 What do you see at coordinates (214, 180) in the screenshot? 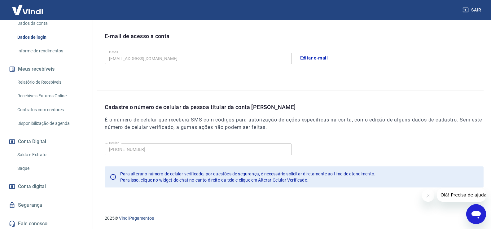
I see `span: Para isso, clique no widget do chat no canto direito da tela e clique em Alterar Celular Verificado.` at bounding box center [214, 180].